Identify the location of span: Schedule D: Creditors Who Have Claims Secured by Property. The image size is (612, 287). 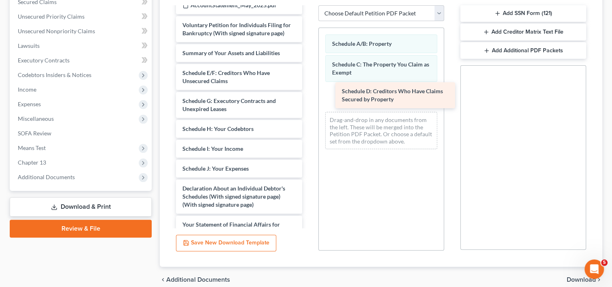
(393, 95).